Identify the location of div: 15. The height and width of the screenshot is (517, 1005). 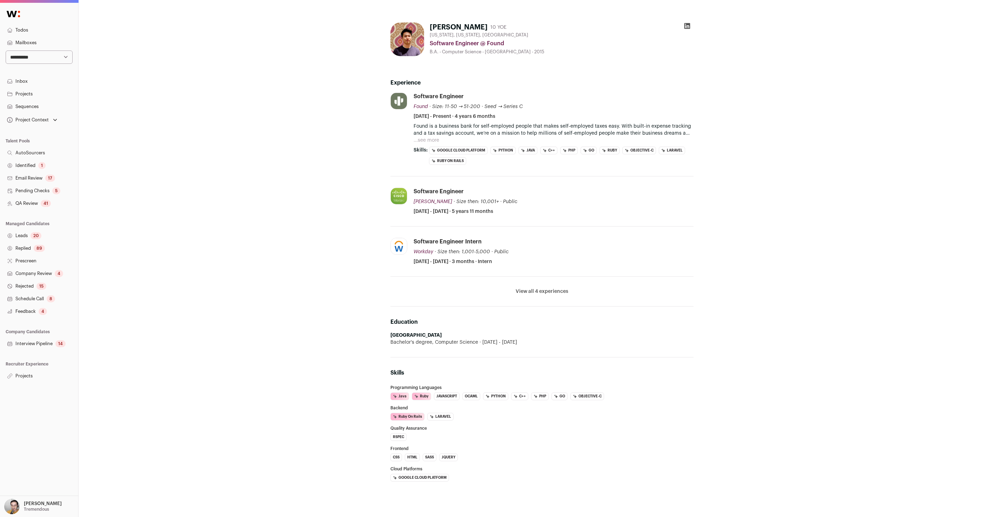
(41, 286).